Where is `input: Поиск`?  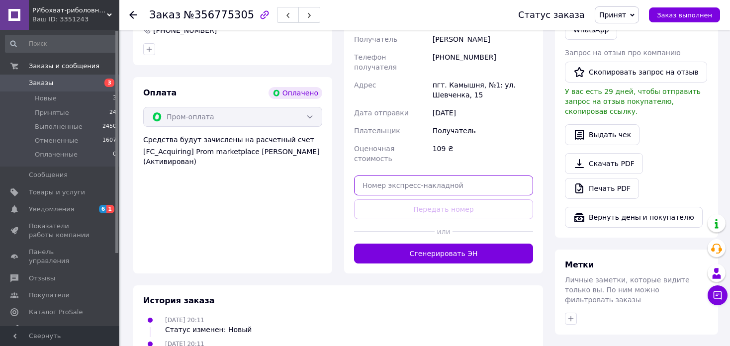 input: Поиск is located at coordinates (61, 44).